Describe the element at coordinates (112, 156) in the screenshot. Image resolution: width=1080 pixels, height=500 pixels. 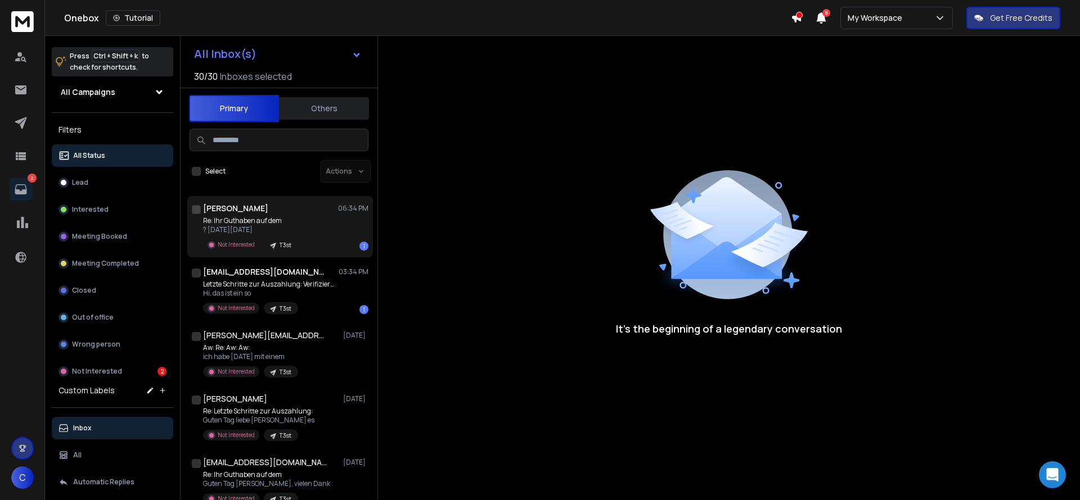
I see `button: All Status` at that location.